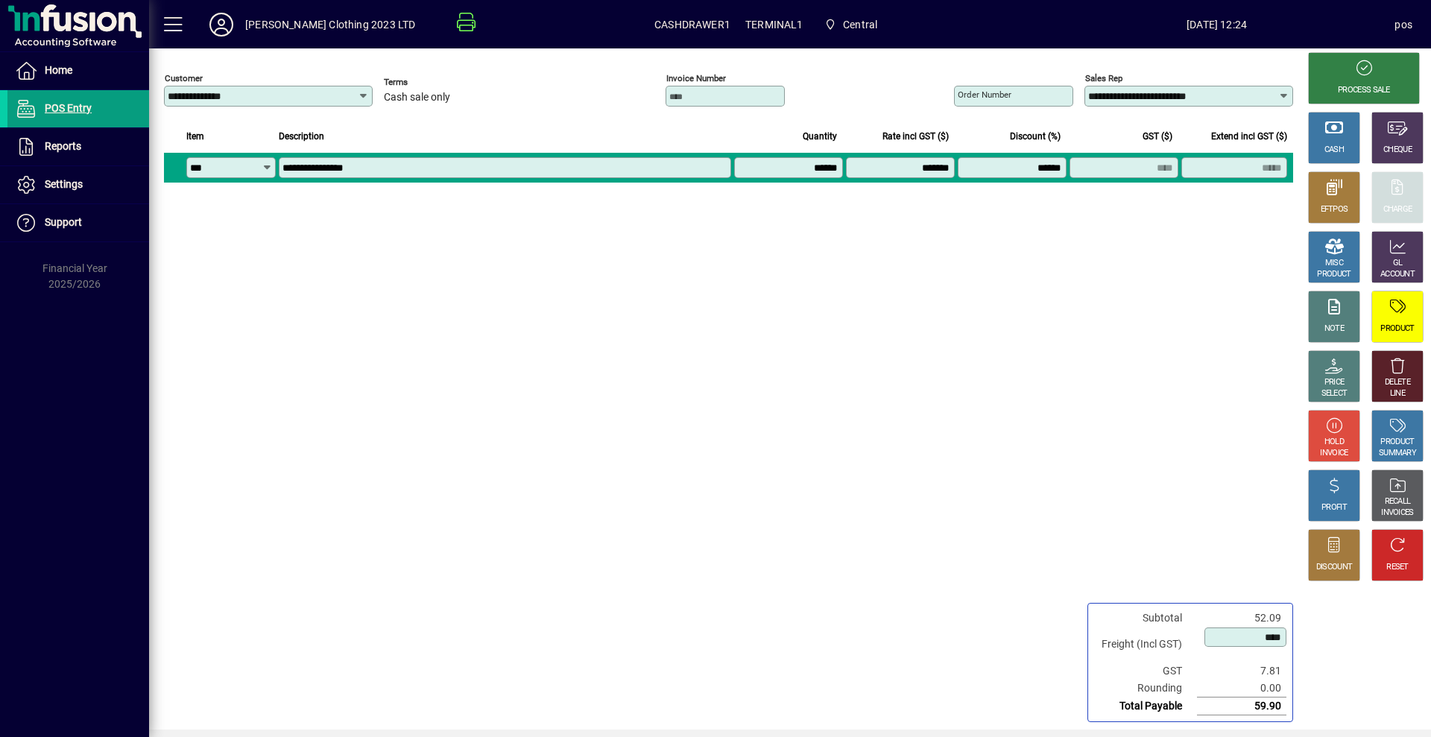  What do you see at coordinates (1145, 645) in the screenshot?
I see `td: Freight (Incl GST)` at bounding box center [1145, 645].